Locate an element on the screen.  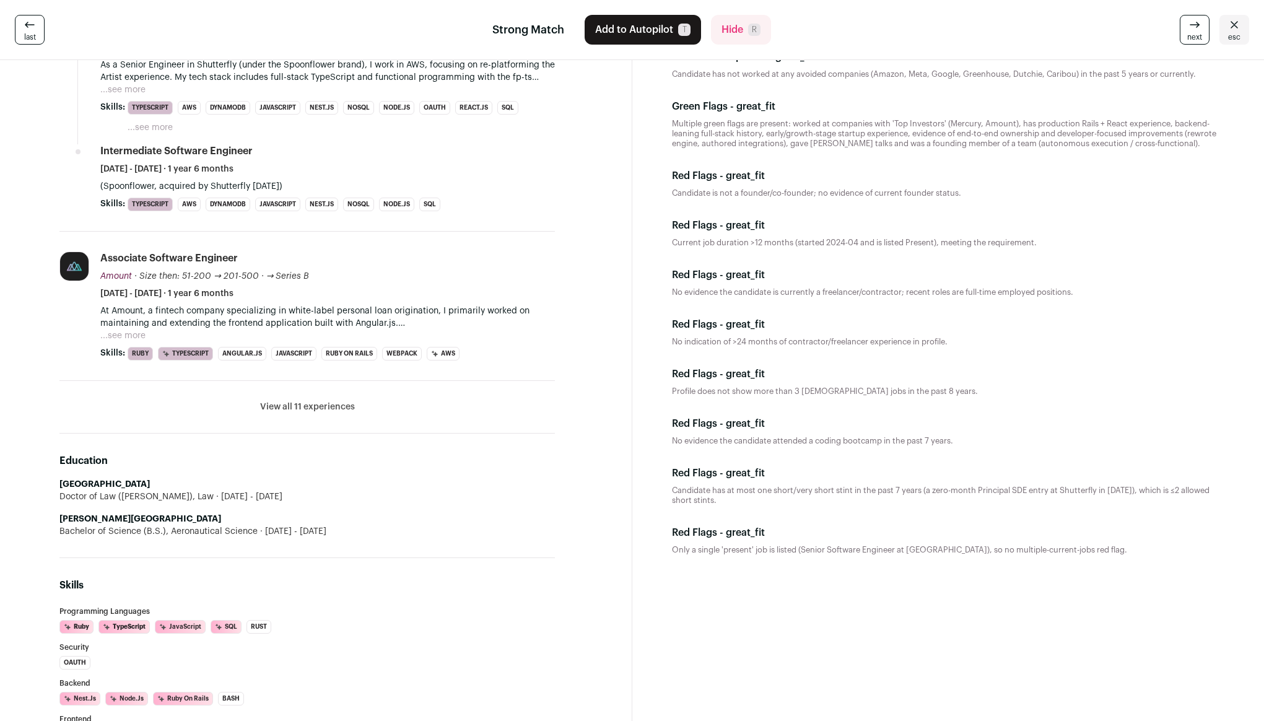
h3: Programming Languages is located at coordinates (307, 611).